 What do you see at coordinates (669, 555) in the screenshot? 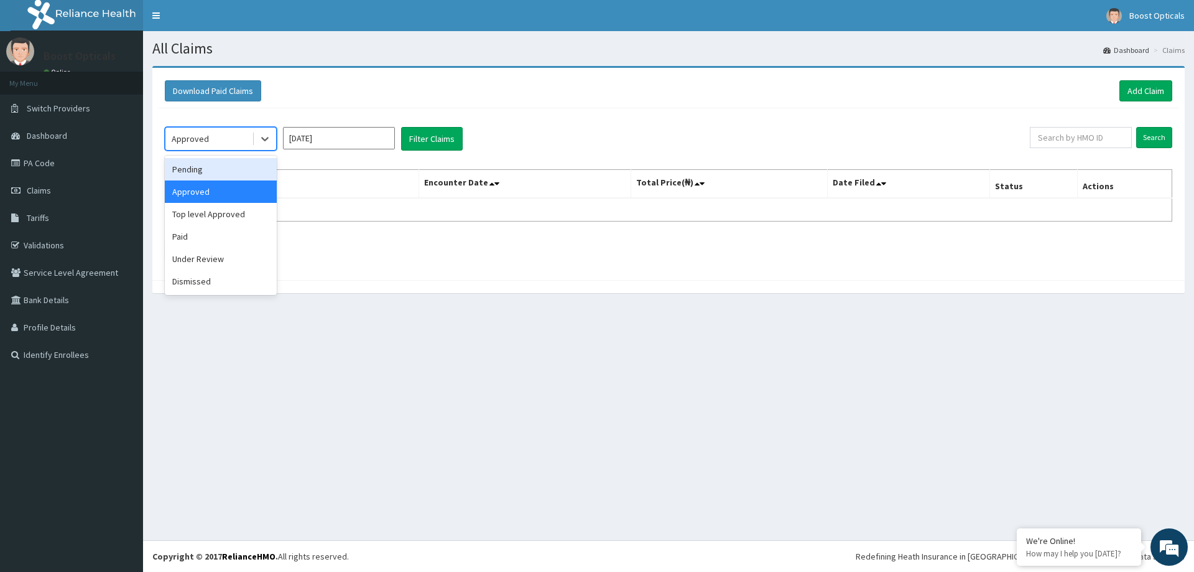
I see `footer: All rights reserved.` at bounding box center [669, 555].